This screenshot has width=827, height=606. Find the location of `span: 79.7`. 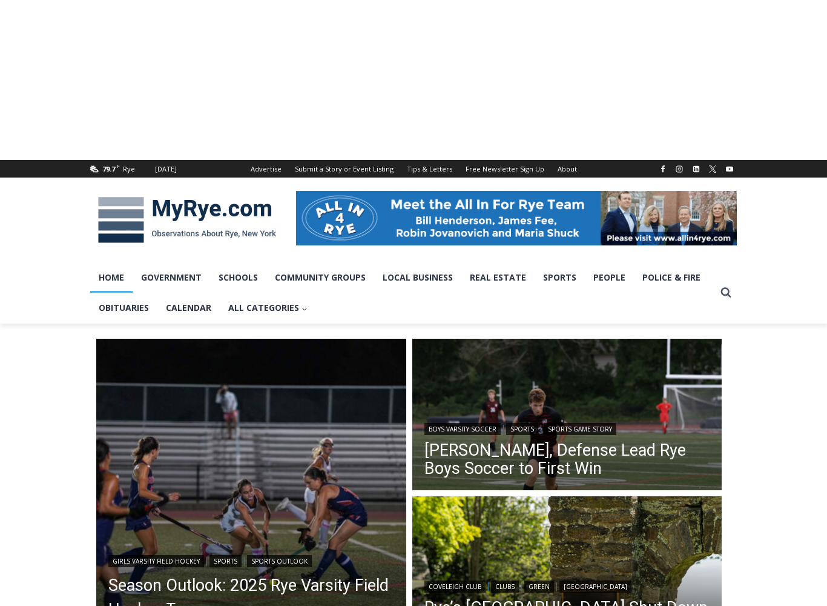

span: 79.7 is located at coordinates (108, 168).